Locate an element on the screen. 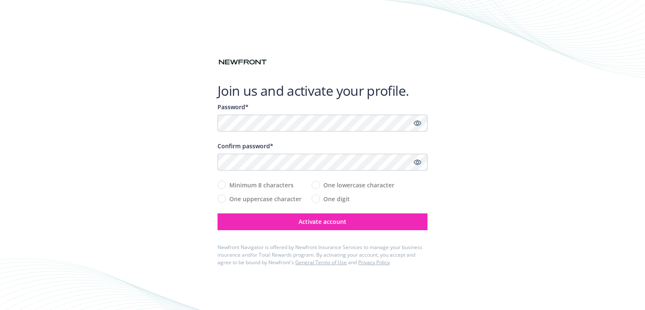  button: Activate account is located at coordinates (322, 222).